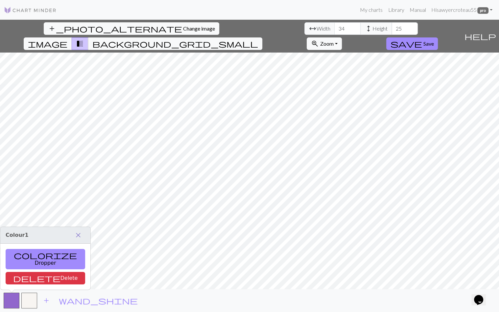 The width and height of the screenshot is (499, 312). What do you see at coordinates (396, 10) in the screenshot?
I see `a: Library` at bounding box center [396, 10].